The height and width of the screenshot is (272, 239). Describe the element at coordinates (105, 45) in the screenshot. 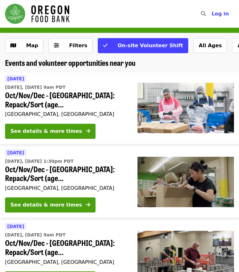

I see `i: check icon` at that location.